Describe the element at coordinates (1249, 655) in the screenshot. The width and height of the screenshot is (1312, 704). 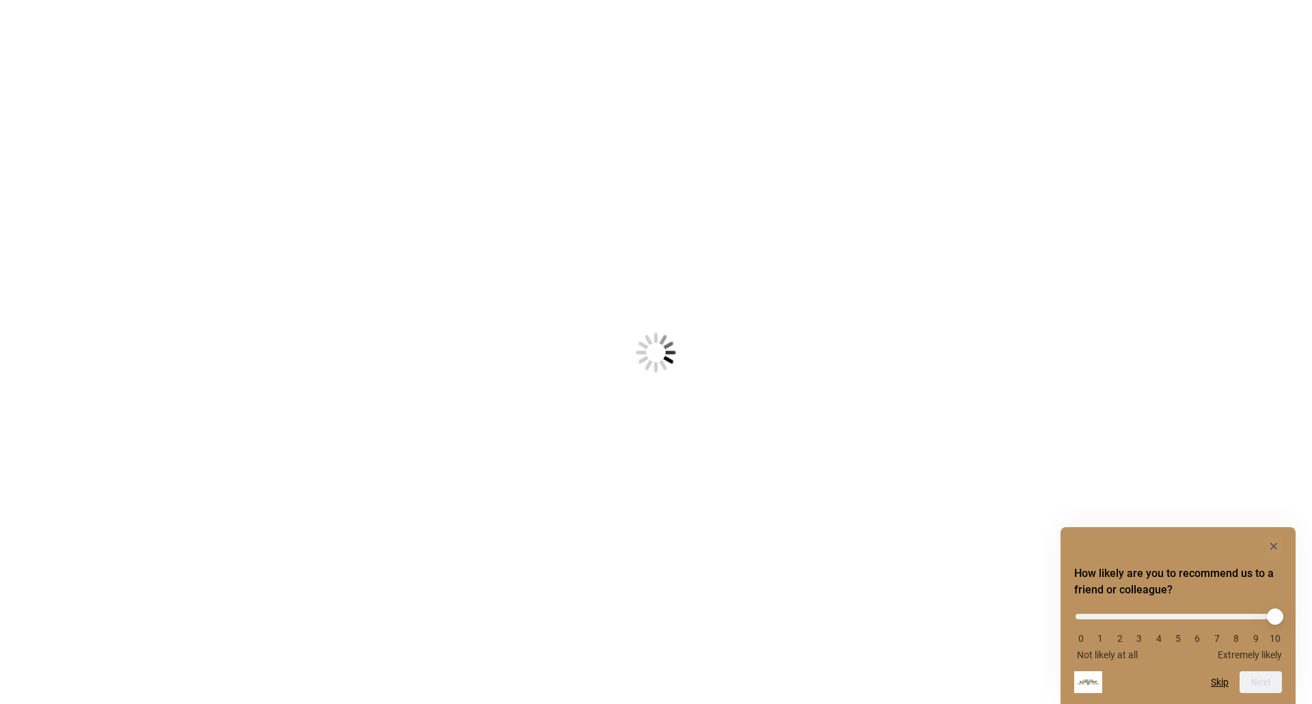
I see `span: Extremely likely` at that location.